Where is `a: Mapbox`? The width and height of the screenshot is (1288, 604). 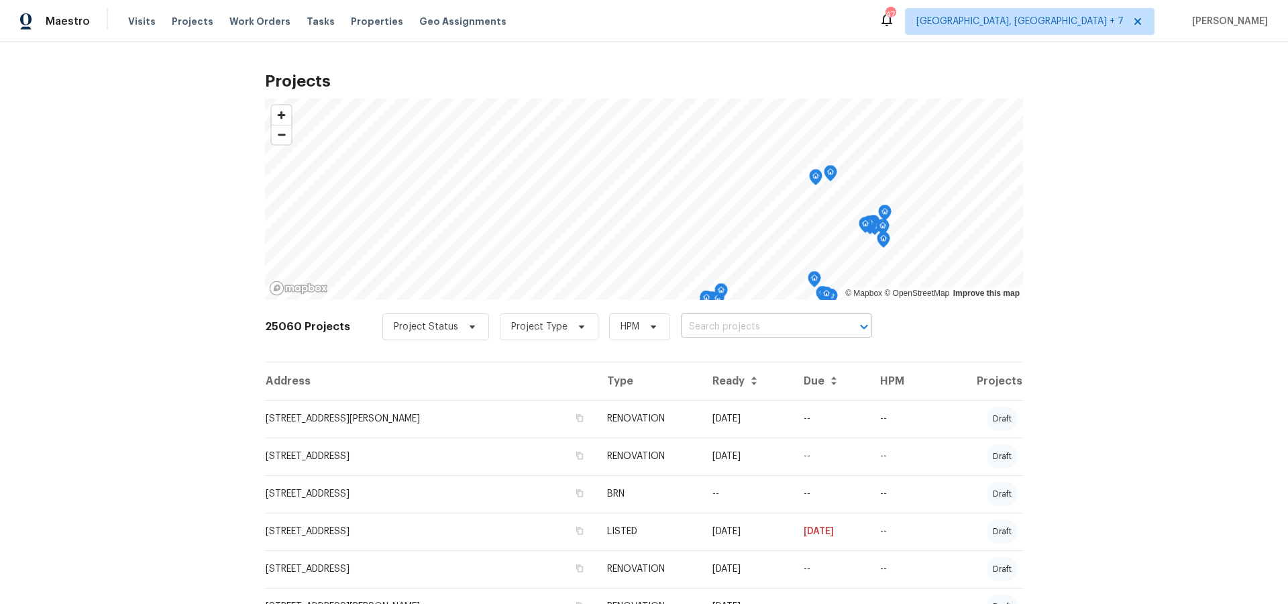 a: Mapbox is located at coordinates (863, 293).